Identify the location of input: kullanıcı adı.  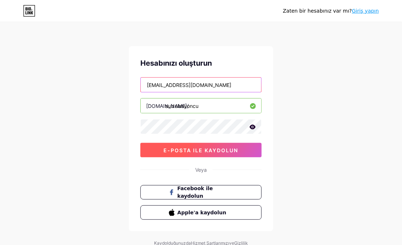
(201, 106).